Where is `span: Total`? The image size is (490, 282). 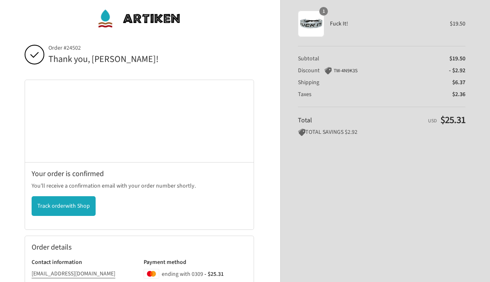
span: Total is located at coordinates (305, 121).